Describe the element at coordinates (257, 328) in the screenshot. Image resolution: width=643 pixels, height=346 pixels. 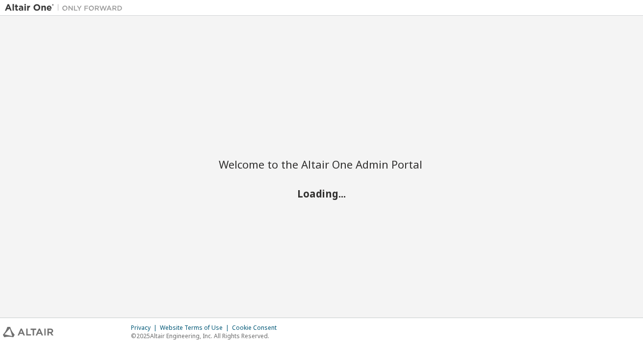
I see `div: Cookie Consent` at that location.